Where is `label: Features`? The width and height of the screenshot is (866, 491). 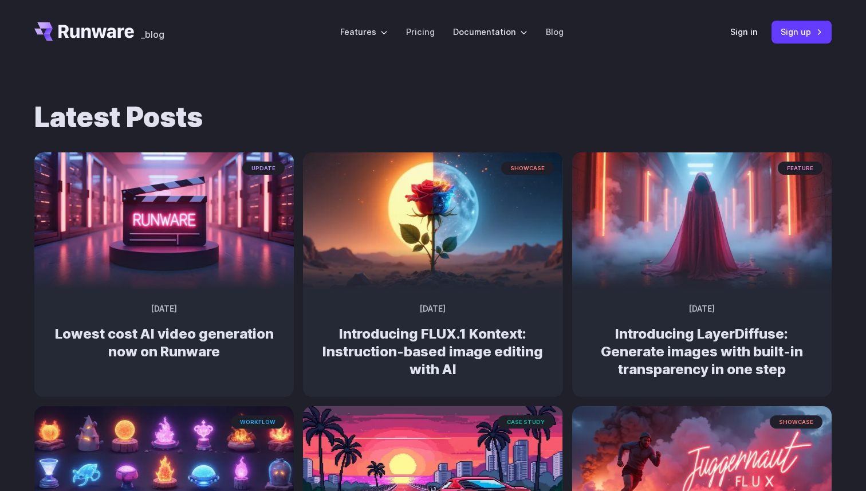 label: Features is located at coordinates (364, 31).